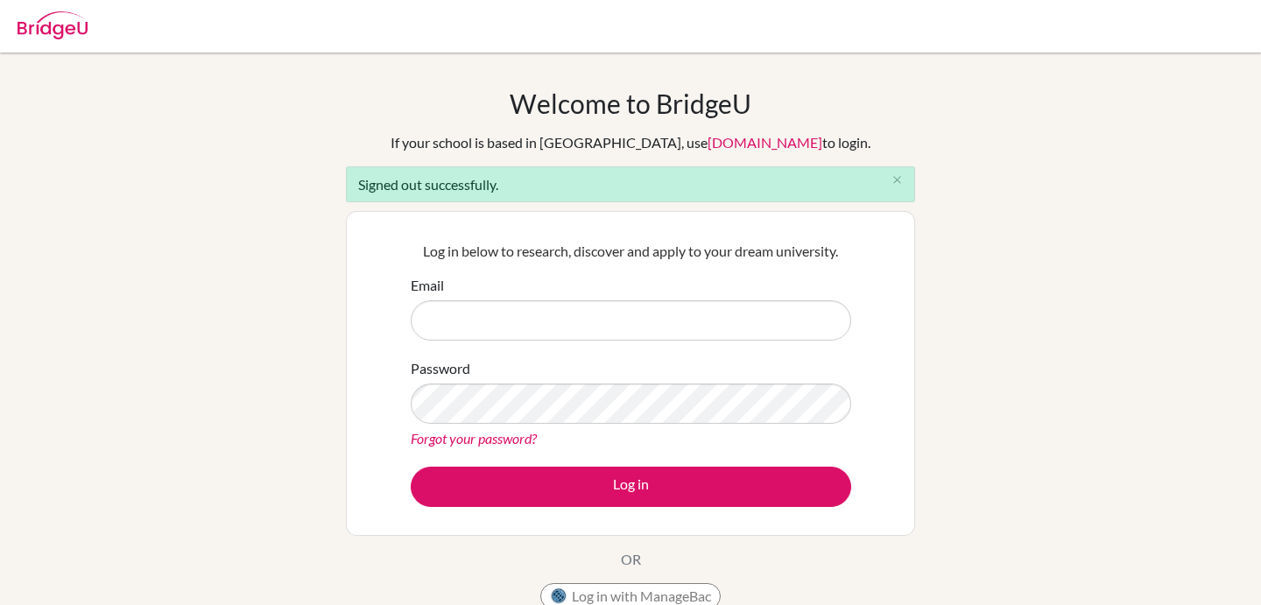 This screenshot has height=605, width=1261. Describe the element at coordinates (631, 103) in the screenshot. I see `h1: Welcome to BridgeU` at that location.